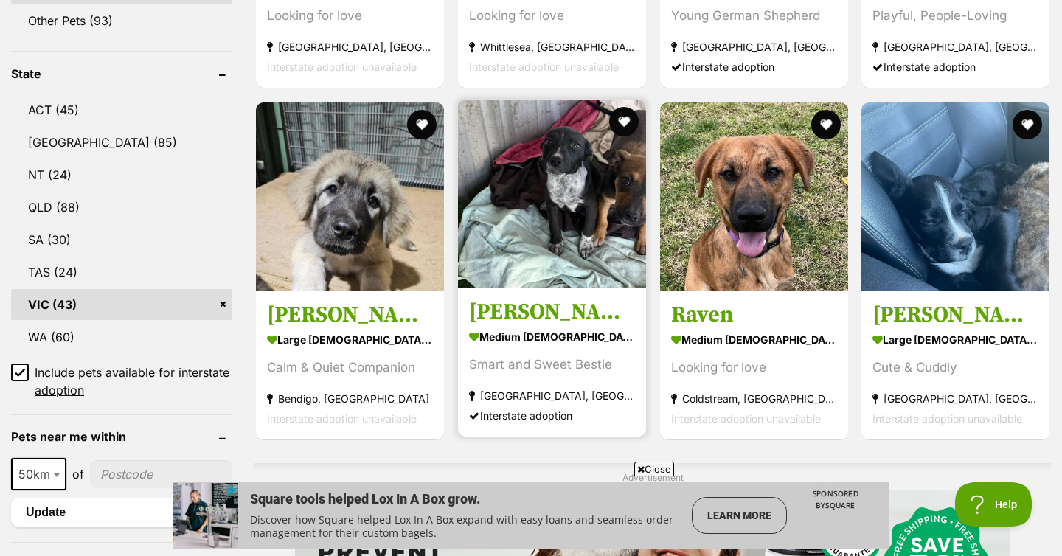 Image resolution: width=1062 pixels, height=556 pixels. I want to click on span: 50km, so click(38, 474).